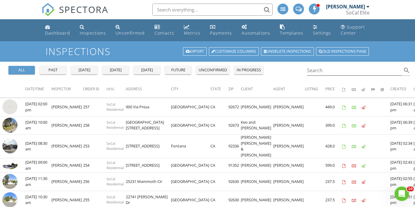 The height and width of the screenshot is (207, 415). What do you see at coordinates (406, 70) in the screenshot?
I see `i: search` at bounding box center [406, 70].